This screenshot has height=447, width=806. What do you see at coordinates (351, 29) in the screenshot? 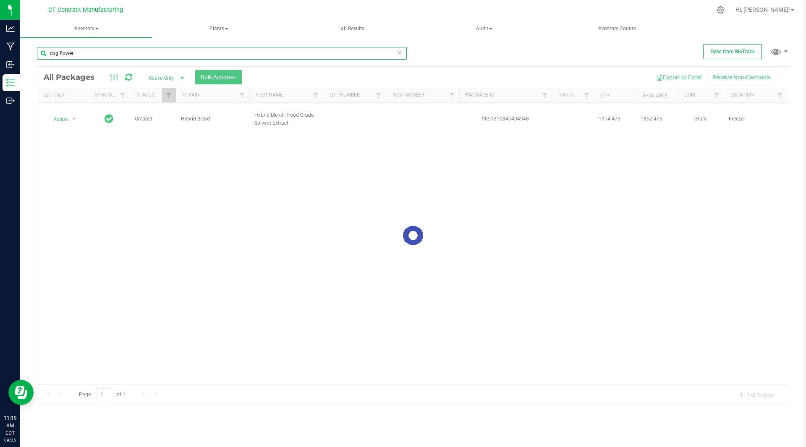
I see `a: Lab Results` at bounding box center [351, 29].